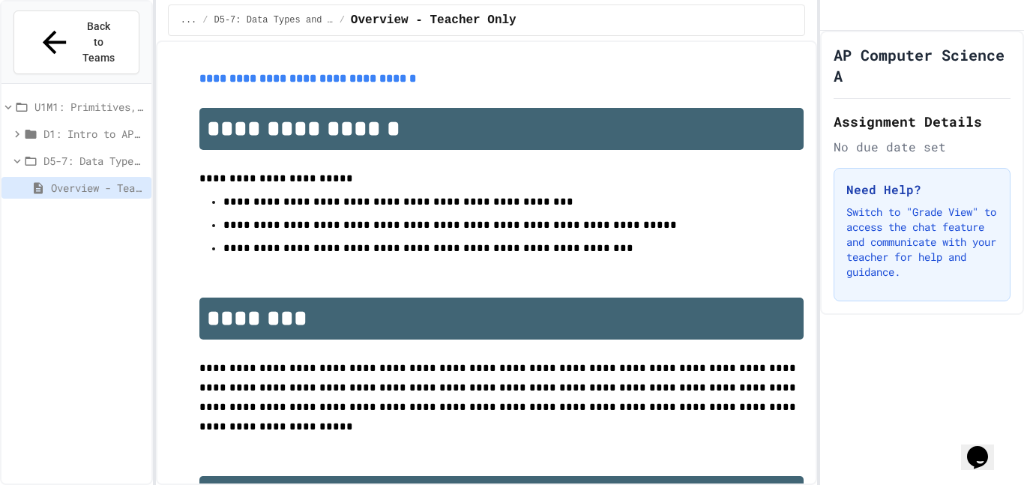 Image resolution: width=1024 pixels, height=485 pixels. What do you see at coordinates (90, 106) in the screenshot?
I see `span: U1M1: Primitives, Variables, Basic I/O` at bounding box center [90, 106].